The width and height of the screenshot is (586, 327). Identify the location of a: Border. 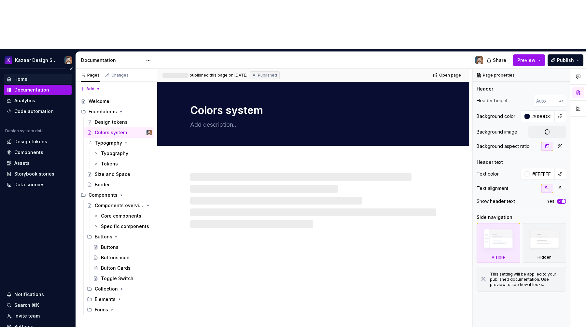
(119, 185).